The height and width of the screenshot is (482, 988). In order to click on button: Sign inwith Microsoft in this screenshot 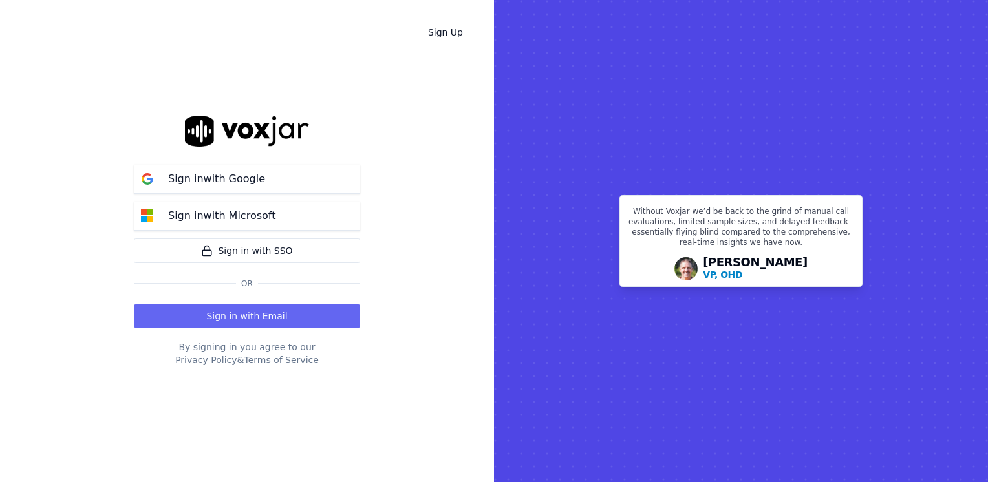, I will do `click(247, 216)`.